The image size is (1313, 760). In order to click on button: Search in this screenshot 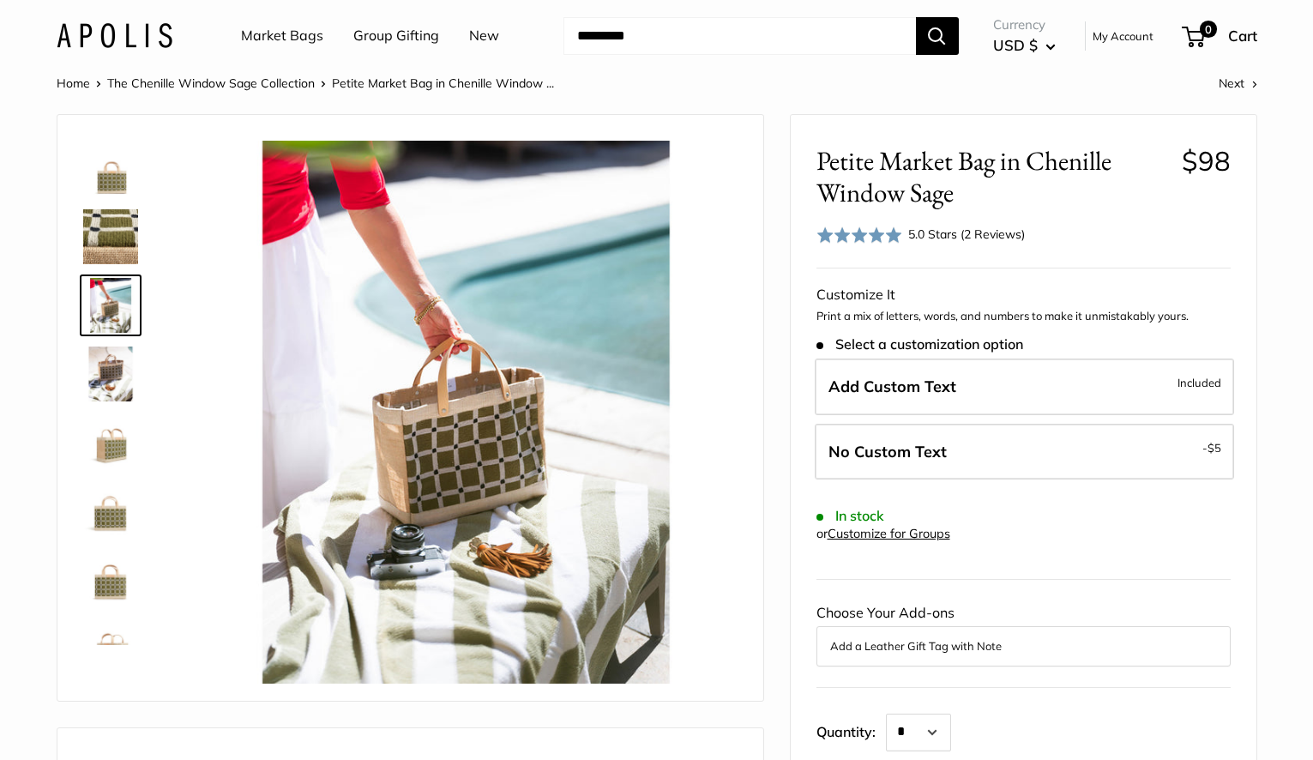, I will do `click(937, 36)`.